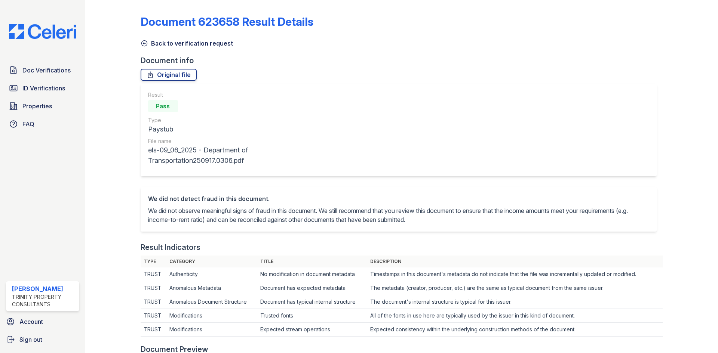 Image resolution: width=718 pixels, height=353 pixels. Describe the element at coordinates (312, 316) in the screenshot. I see `td: Trusted fonts` at that location.